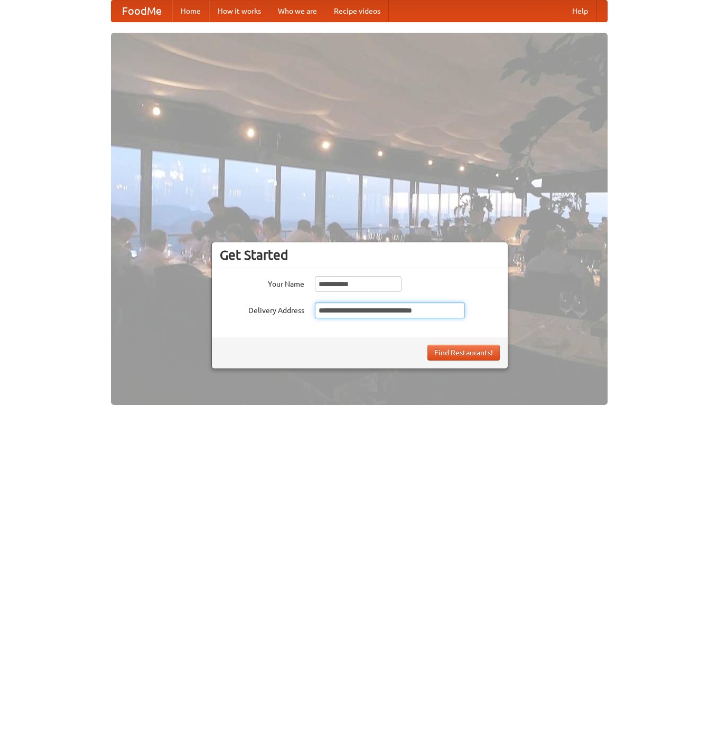 The image size is (718, 747). What do you see at coordinates (463, 353) in the screenshot?
I see `button: Find Restaurants!` at bounding box center [463, 353].